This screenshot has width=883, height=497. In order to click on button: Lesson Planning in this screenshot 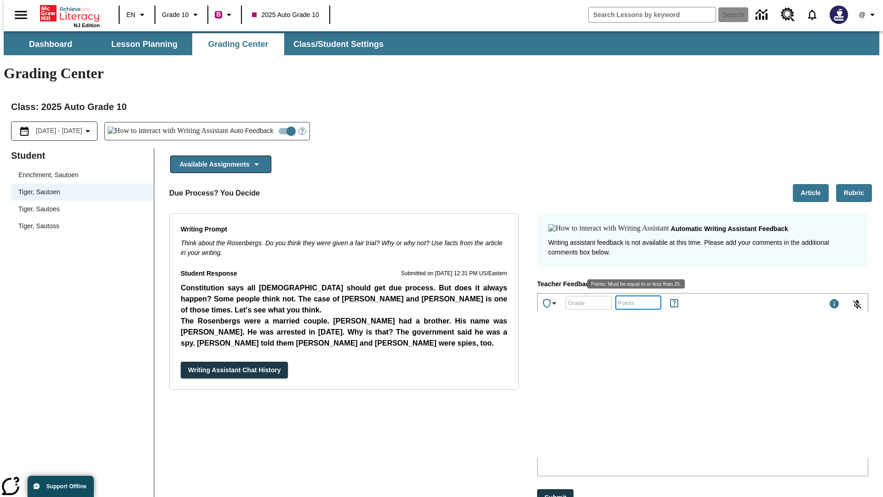, I will do `click(144, 44)`.